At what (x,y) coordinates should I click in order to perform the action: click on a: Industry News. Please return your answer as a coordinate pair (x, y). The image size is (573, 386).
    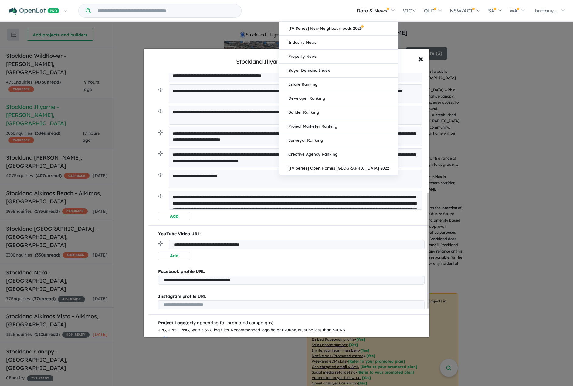
    Looking at the image, I should click on (339, 43).